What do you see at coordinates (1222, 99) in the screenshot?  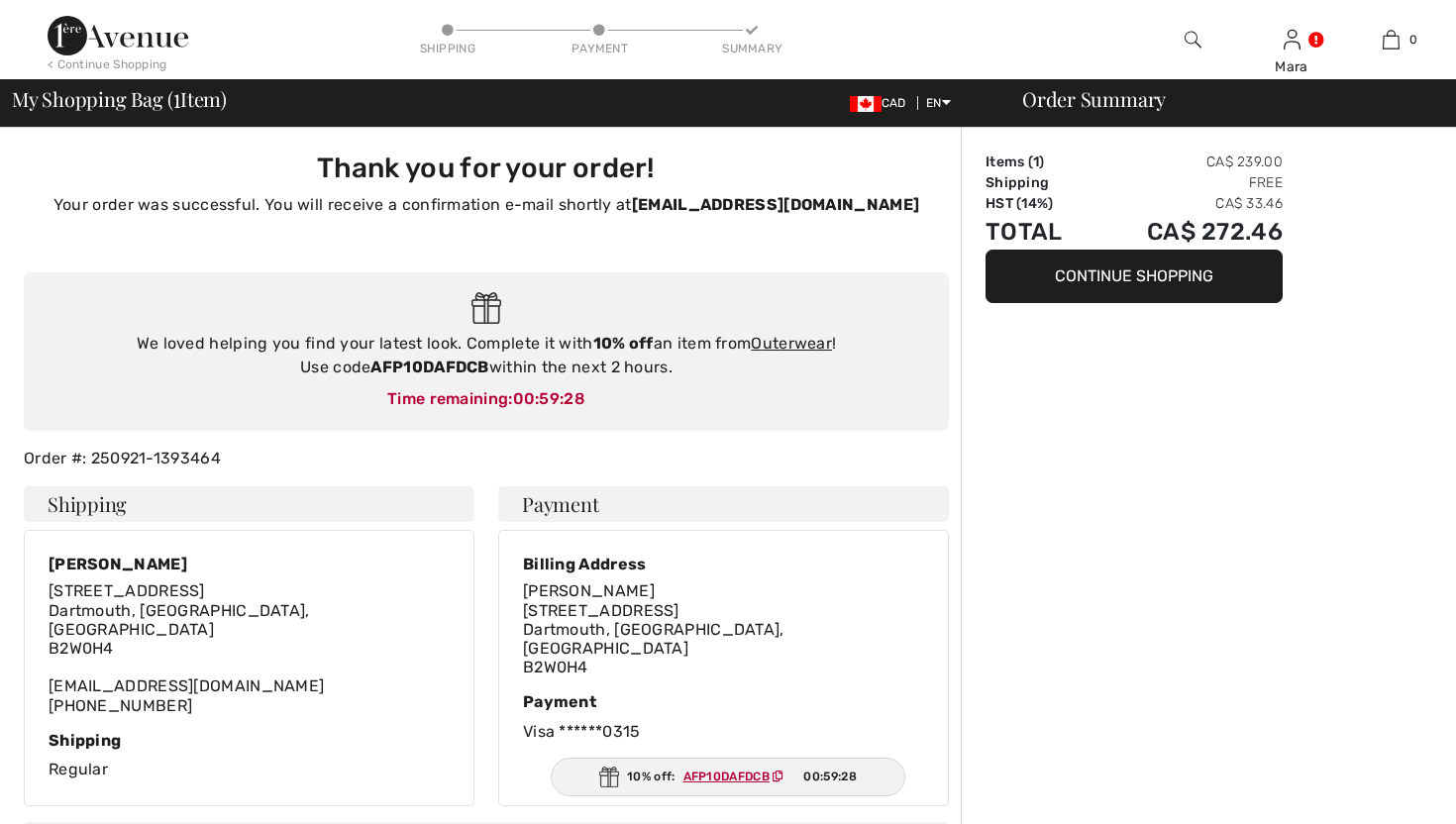 I see `div: Order Summary` at bounding box center [1222, 99].